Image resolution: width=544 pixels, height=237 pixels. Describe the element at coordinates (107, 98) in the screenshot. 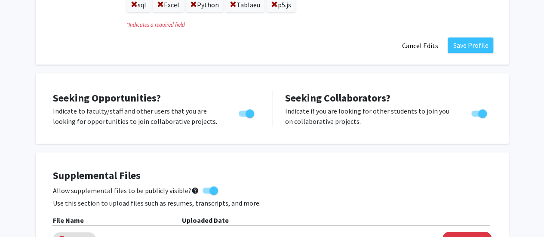

I see `span: Seeking Opportunities?` at that location.